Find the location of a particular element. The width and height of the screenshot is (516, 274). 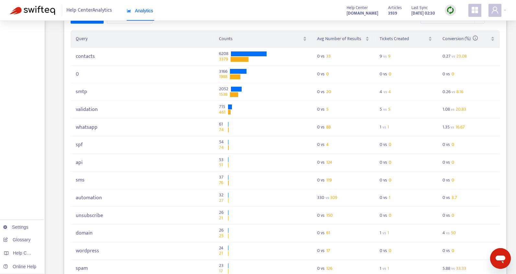

span: 1988 is located at coordinates (223, 77).